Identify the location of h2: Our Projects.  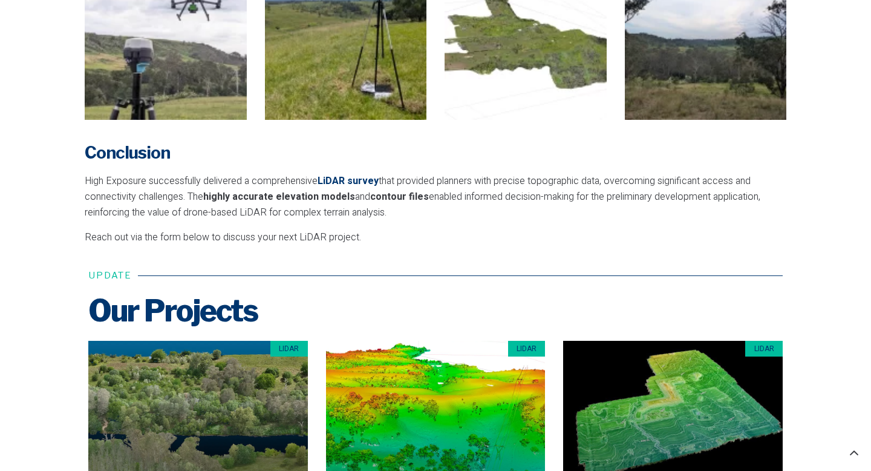
(436, 310).